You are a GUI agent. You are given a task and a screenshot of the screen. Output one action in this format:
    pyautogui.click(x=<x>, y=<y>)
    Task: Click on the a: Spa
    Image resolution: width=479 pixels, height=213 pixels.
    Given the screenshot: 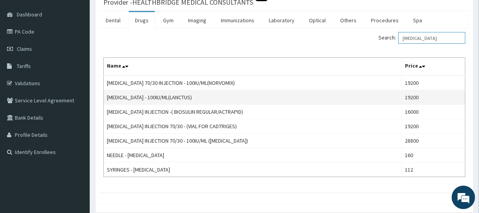 What is the action you would take?
    pyautogui.click(x=418, y=20)
    